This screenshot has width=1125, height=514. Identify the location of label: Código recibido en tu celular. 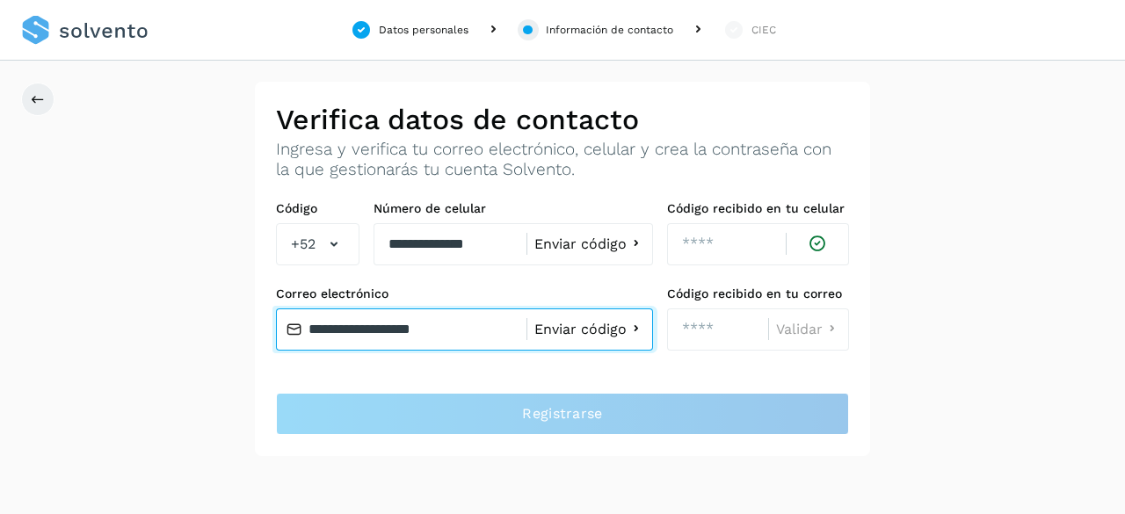
(758, 208).